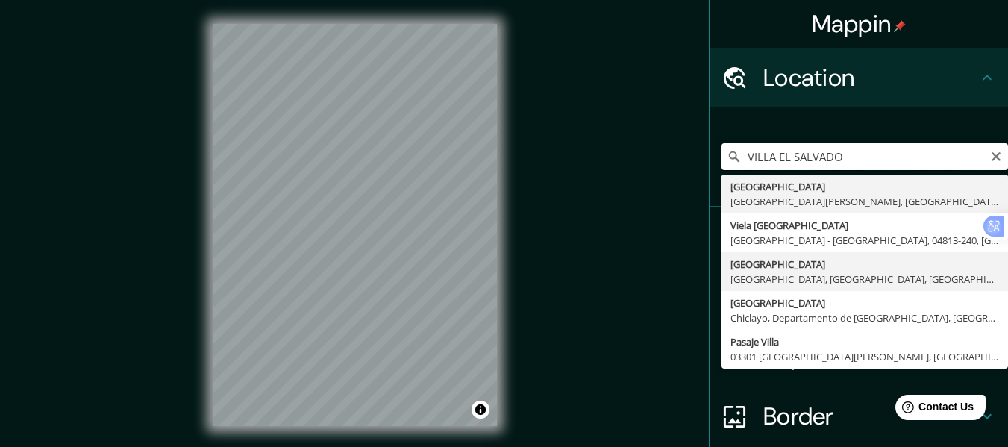 The image size is (1008, 447). Describe the element at coordinates (871, 416) in the screenshot. I see `h4: Border` at that location.